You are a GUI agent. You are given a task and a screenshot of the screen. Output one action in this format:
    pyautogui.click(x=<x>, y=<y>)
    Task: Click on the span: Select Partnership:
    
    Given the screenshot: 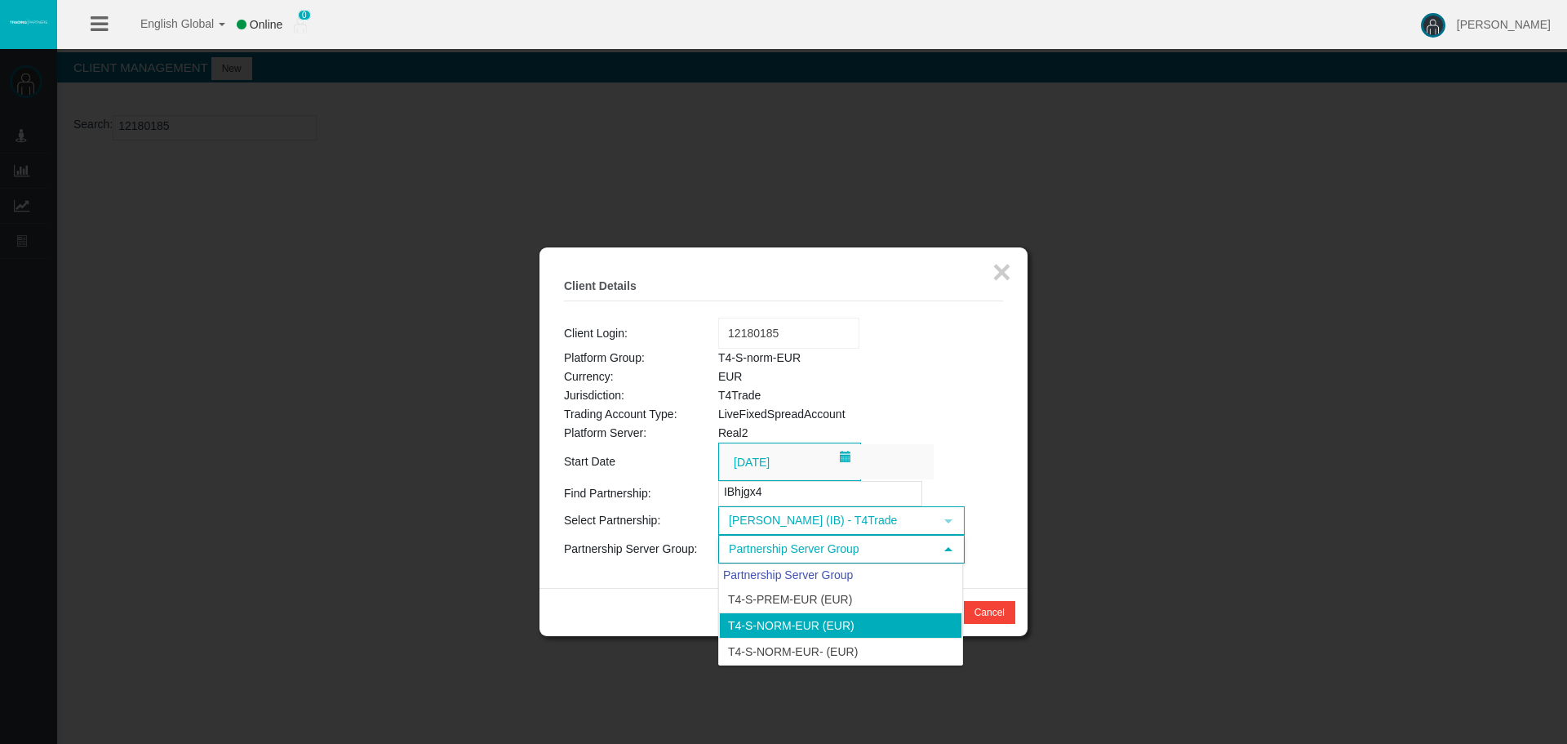 What is the action you would take?
    pyautogui.click(x=612, y=520)
    